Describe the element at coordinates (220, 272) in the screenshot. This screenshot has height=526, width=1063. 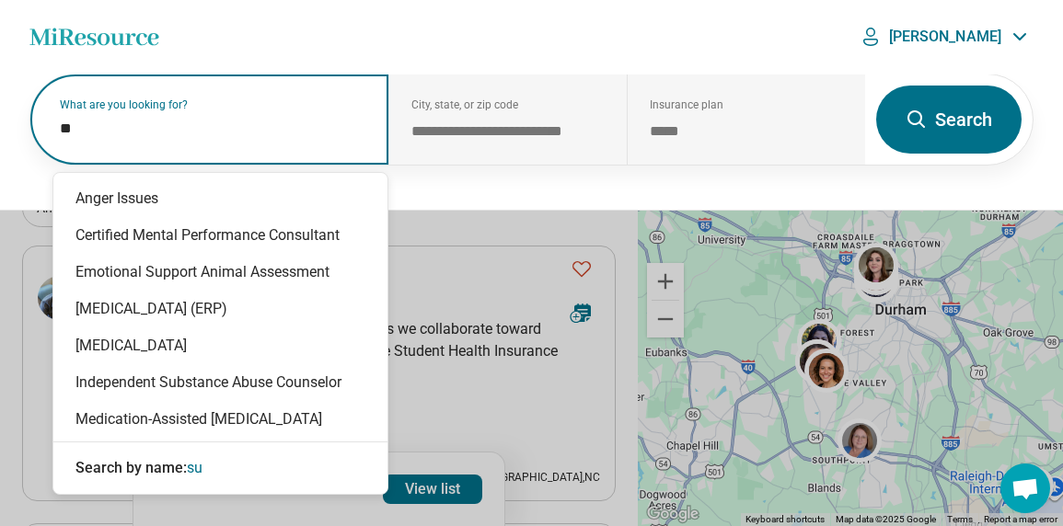
I see `div: Emotional Support Animal Assessment` at that location.